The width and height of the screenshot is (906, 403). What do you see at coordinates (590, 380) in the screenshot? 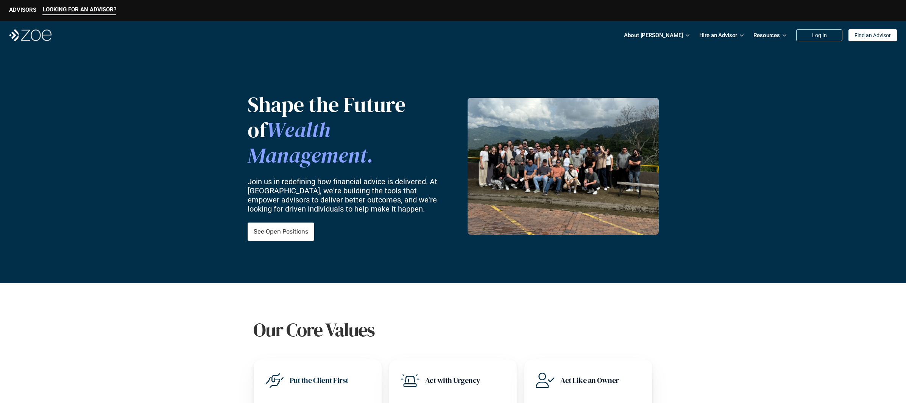
I see `h3: Act Like an Owner` at bounding box center [590, 380].